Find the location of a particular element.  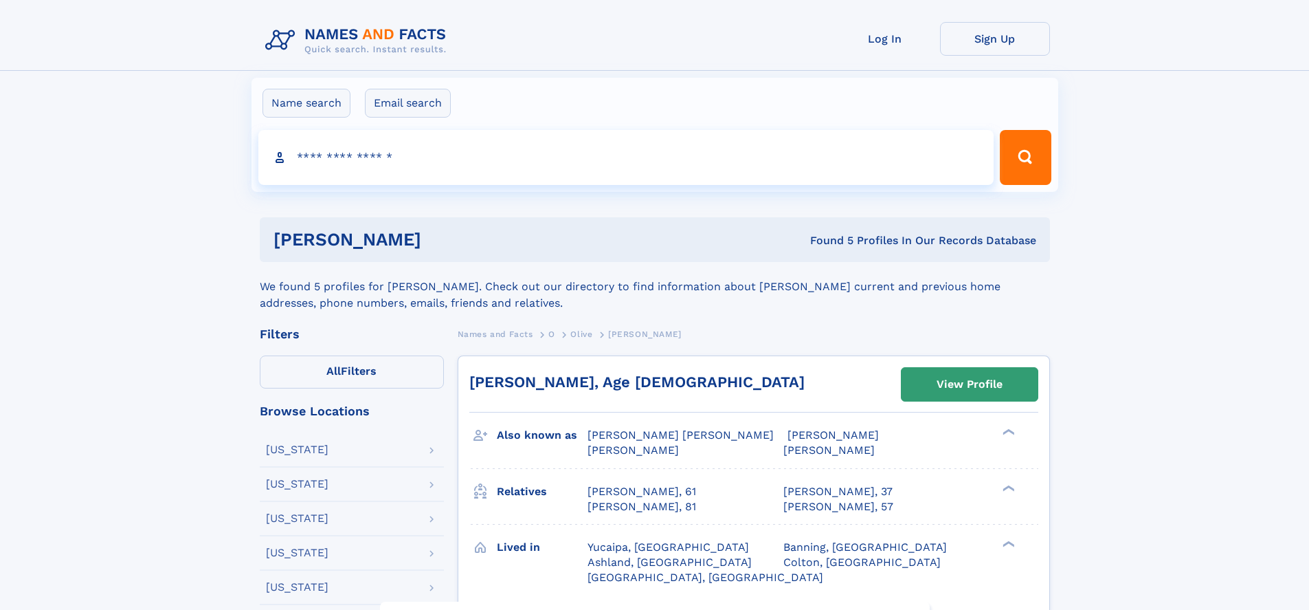

span: All is located at coordinates (333, 370).